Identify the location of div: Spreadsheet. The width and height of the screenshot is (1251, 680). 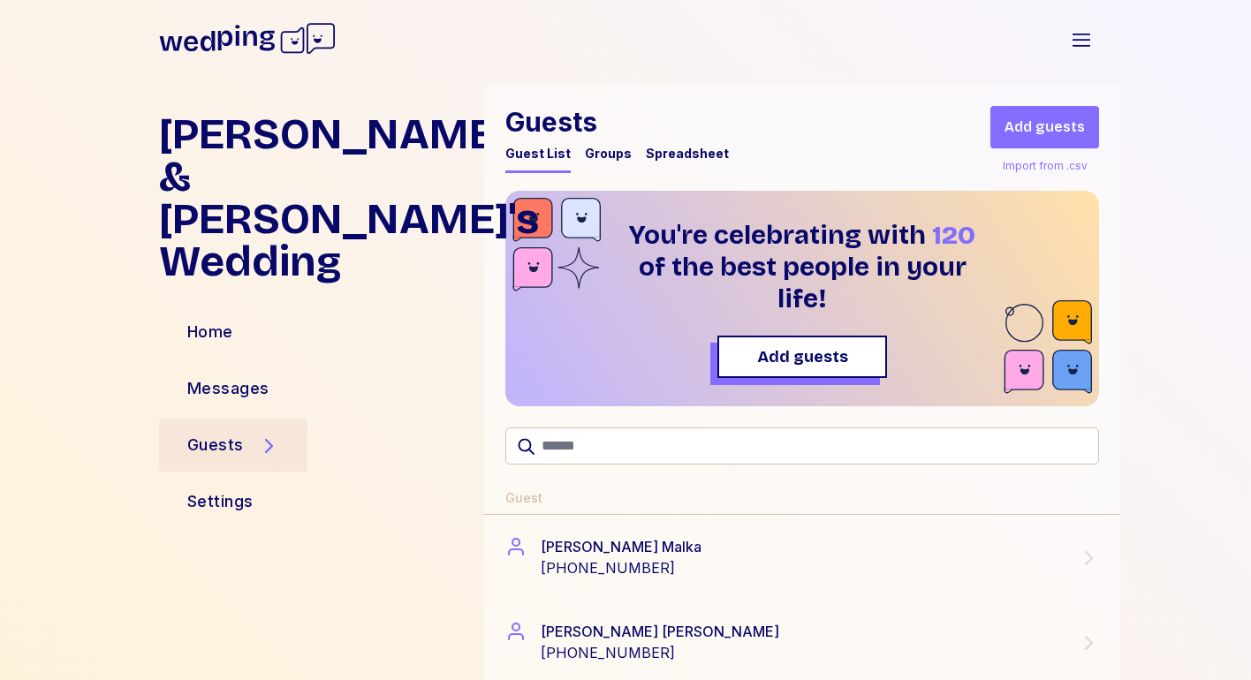
(687, 154).